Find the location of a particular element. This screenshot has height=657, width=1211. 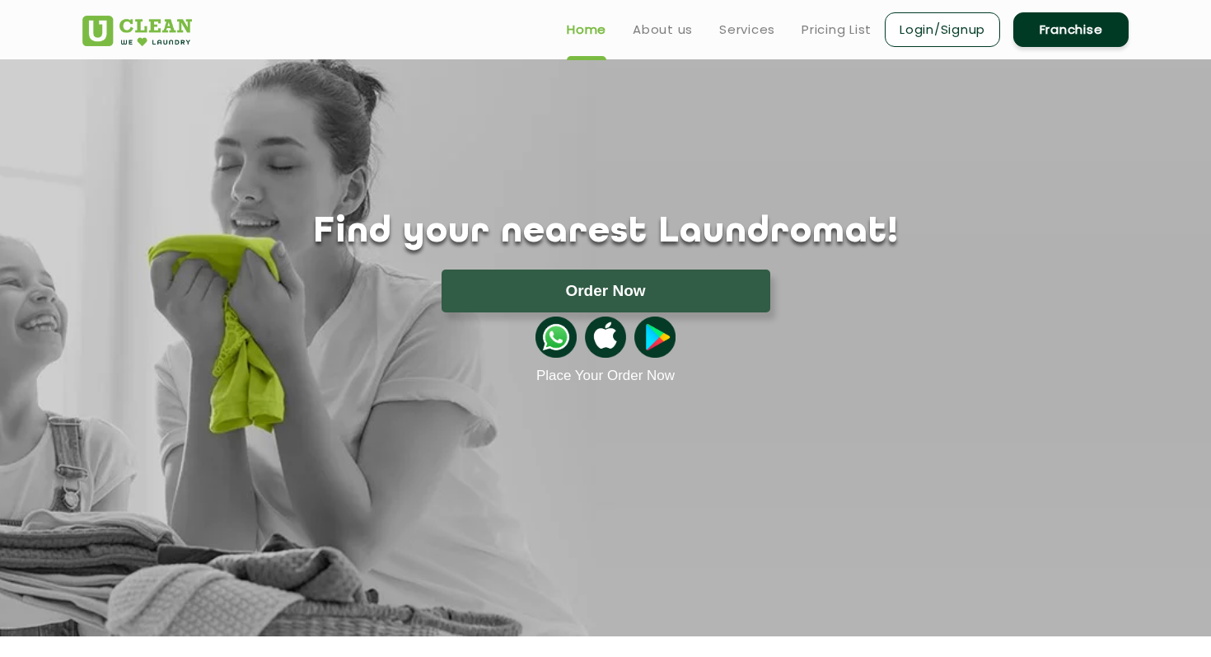

a: Services is located at coordinates (747, 30).